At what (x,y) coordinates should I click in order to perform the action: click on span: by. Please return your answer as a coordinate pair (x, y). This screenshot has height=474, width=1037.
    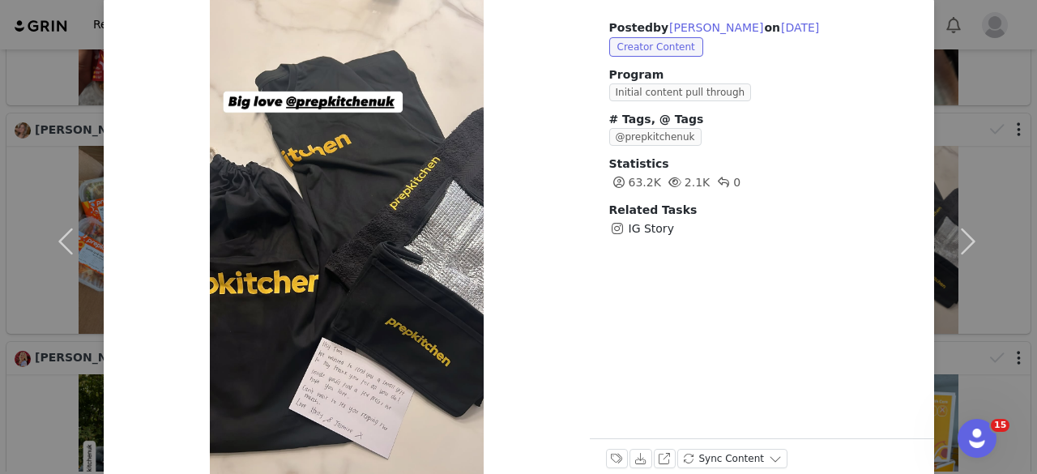
    Looking at the image, I should click on (708, 28).